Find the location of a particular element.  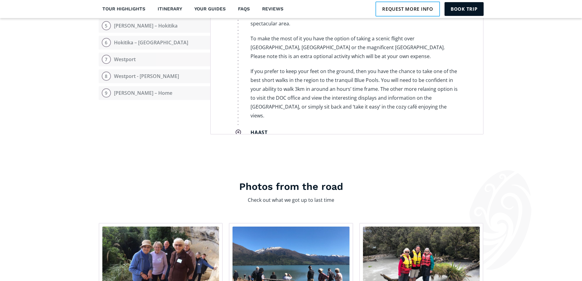

div: 9 is located at coordinates (106, 93).